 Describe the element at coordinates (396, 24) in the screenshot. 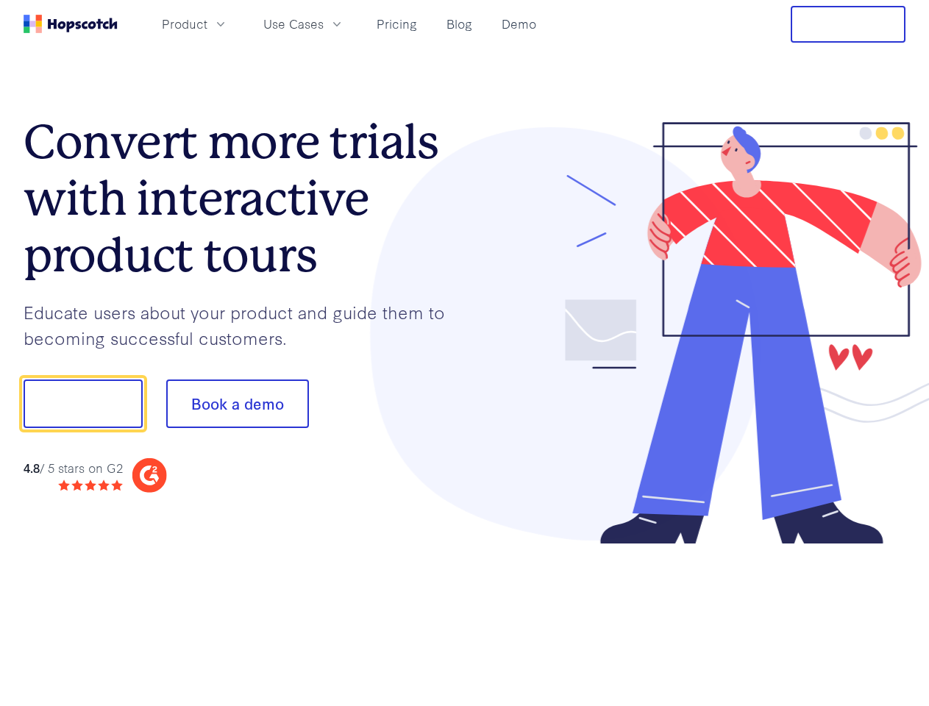

I see `a: Pricing` at that location.